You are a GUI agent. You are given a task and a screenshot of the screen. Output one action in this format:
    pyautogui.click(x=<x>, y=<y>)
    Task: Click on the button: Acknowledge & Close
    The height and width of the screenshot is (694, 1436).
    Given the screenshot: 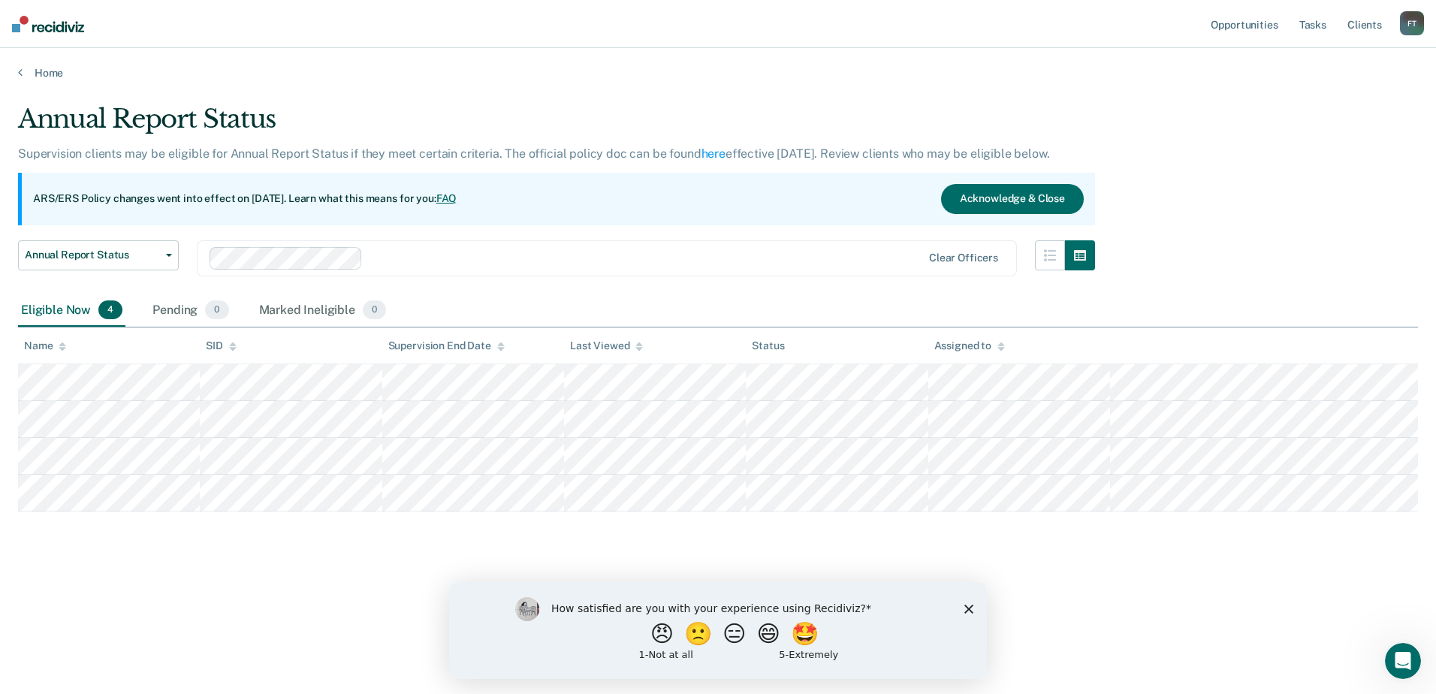 What is the action you would take?
    pyautogui.click(x=1012, y=199)
    